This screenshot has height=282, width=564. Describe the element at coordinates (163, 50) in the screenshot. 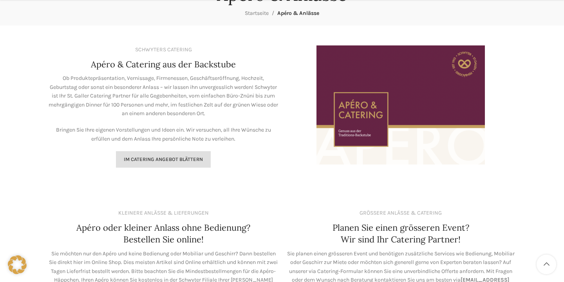

I see `div: SCHWYTERS CATERING` at that location.